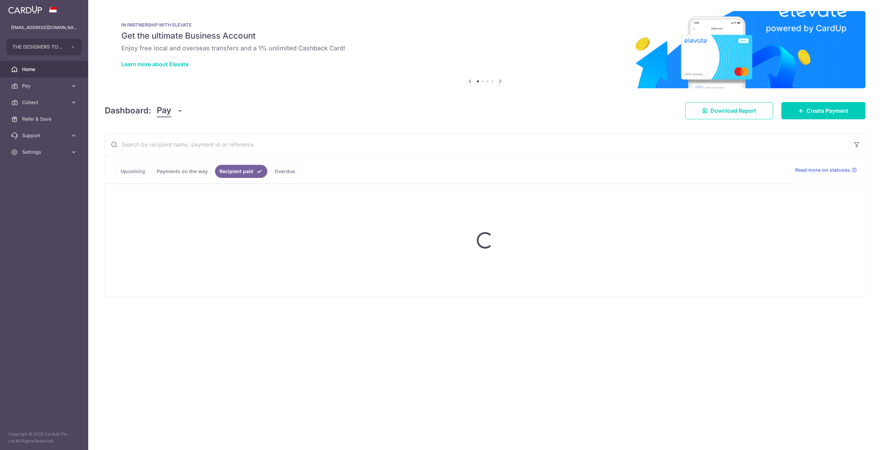 Image resolution: width=882 pixels, height=450 pixels. Describe the element at coordinates (44, 47) in the screenshot. I see `button: THE DESIGNERS TOUCH DESIGN AND CONTRACT PTE LTD` at that location.